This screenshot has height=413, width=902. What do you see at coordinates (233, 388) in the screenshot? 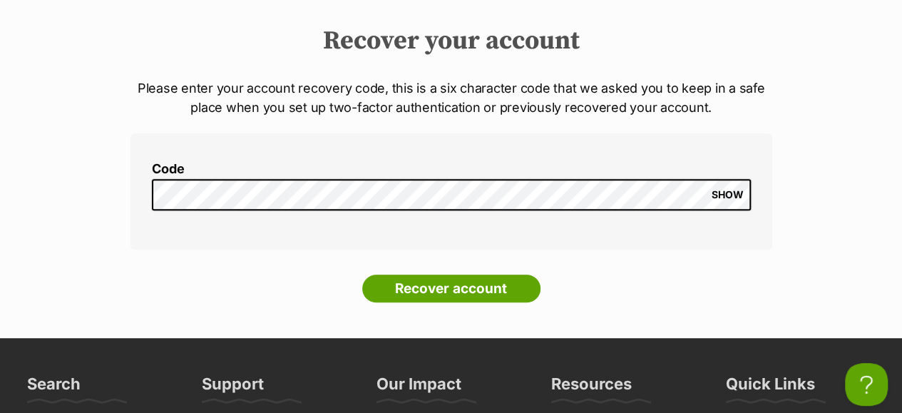
I see `h3: Support` at bounding box center [233, 388].